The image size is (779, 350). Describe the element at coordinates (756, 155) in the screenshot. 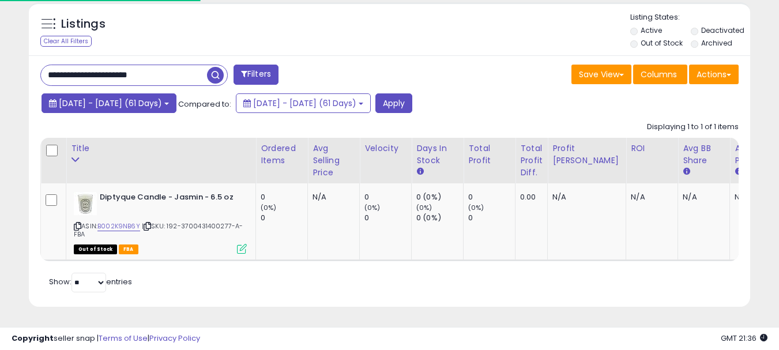

I see `div: Avg Win Price` at that location.